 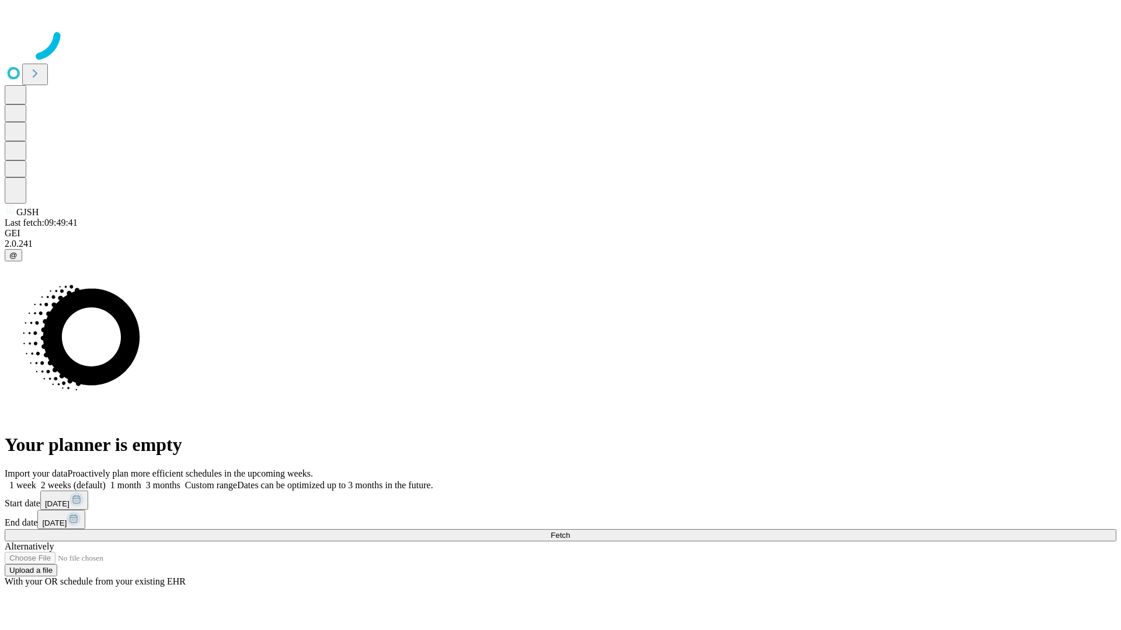 What do you see at coordinates (27, 212) in the screenshot?
I see `span: GJSH` at bounding box center [27, 212].